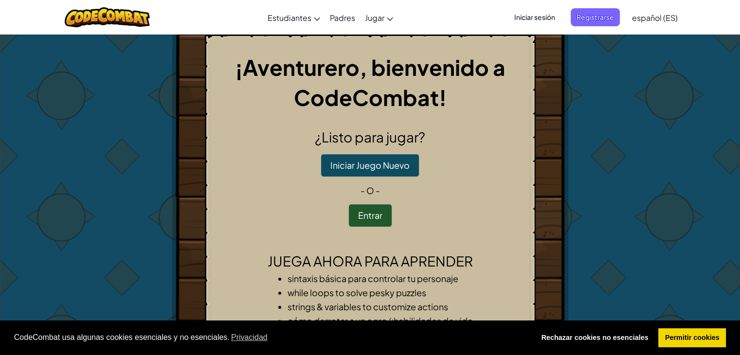  What do you see at coordinates (374, 18) in the screenshot?
I see `span: Jugar` at bounding box center [374, 18].